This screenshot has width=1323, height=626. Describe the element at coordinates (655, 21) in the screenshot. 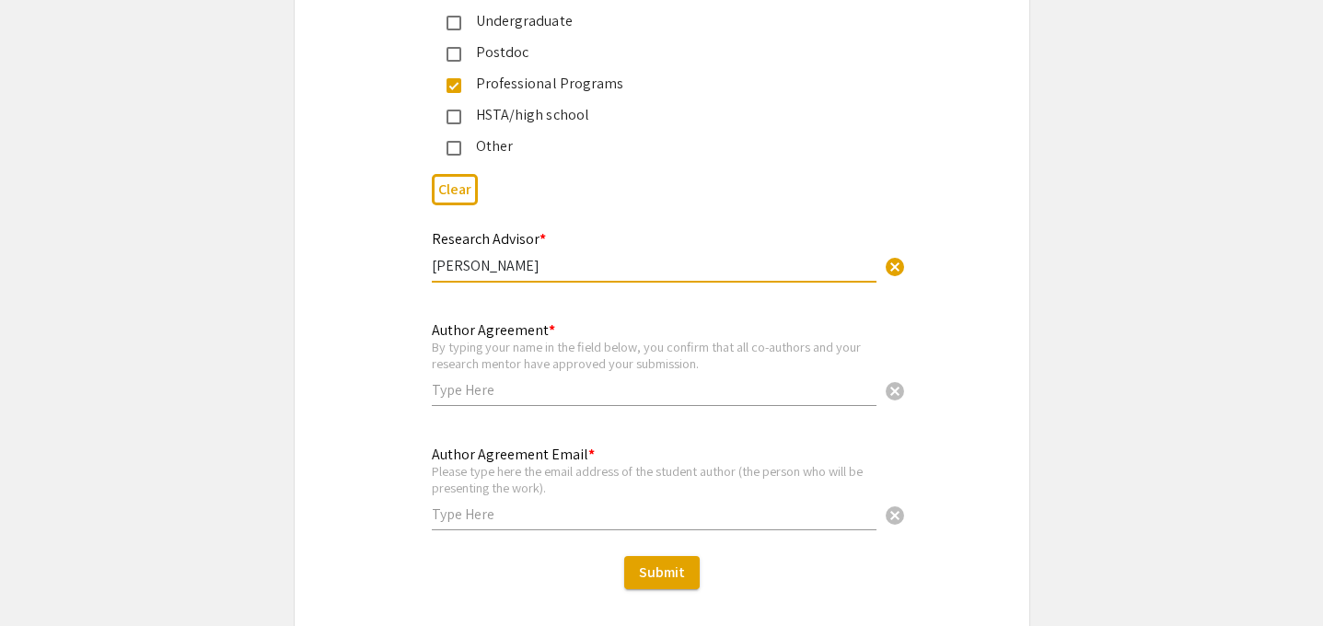

I see `div: Undergraduate` at that location.